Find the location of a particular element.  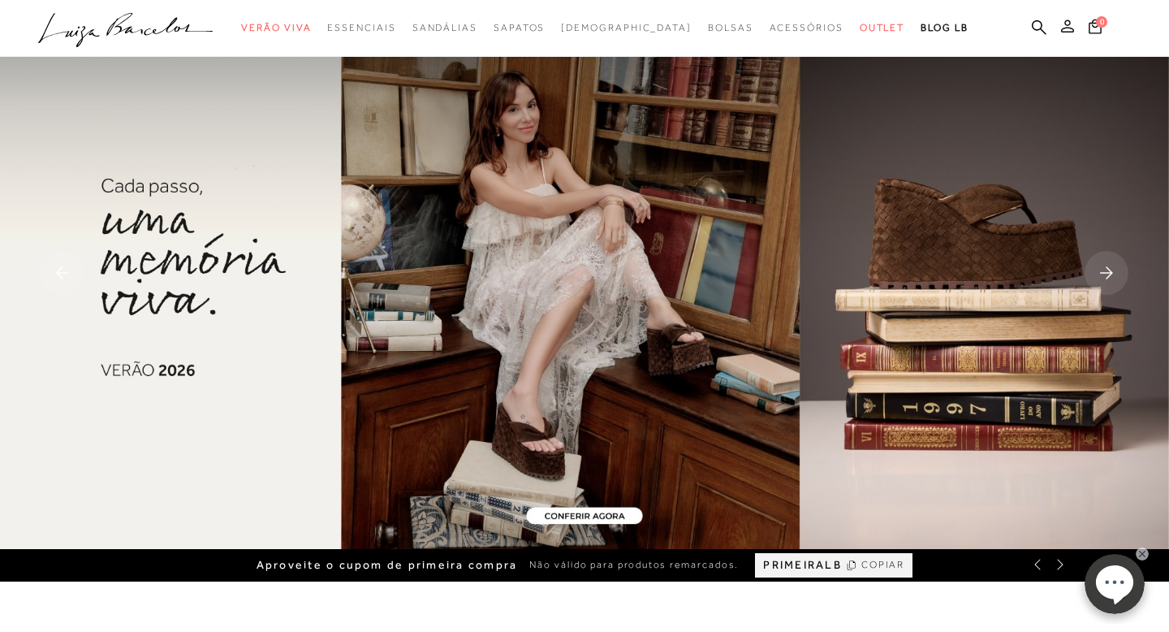

a: BLOG LB is located at coordinates (944, 28).